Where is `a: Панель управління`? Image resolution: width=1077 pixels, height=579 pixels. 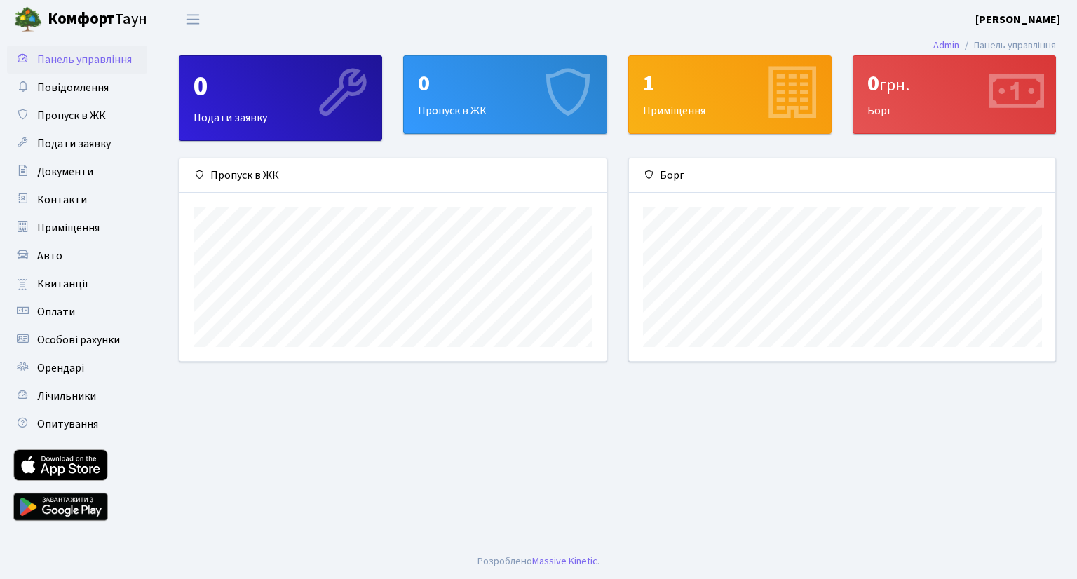 a: Панель управління is located at coordinates (77, 60).